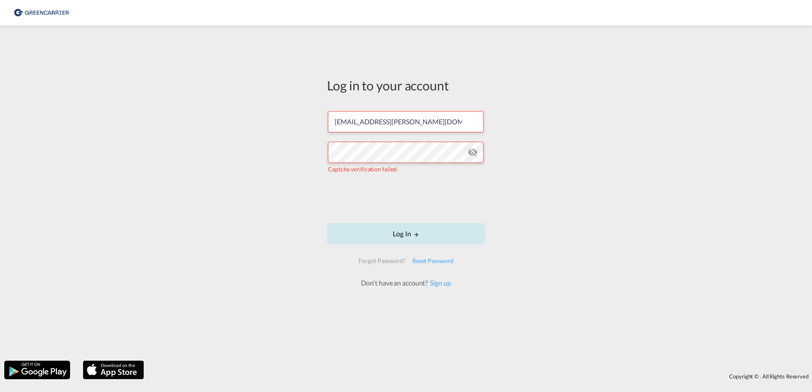 Image resolution: width=812 pixels, height=392 pixels. What do you see at coordinates (472, 152) in the screenshot?
I see `md-icon: icon-eye-off` at bounding box center [472, 152].